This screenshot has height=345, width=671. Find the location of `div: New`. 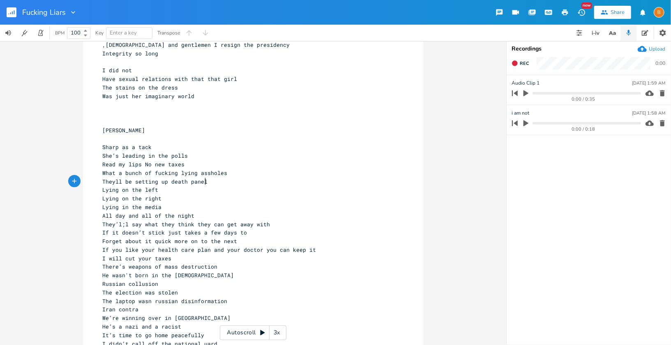

div: New is located at coordinates (586, 5).